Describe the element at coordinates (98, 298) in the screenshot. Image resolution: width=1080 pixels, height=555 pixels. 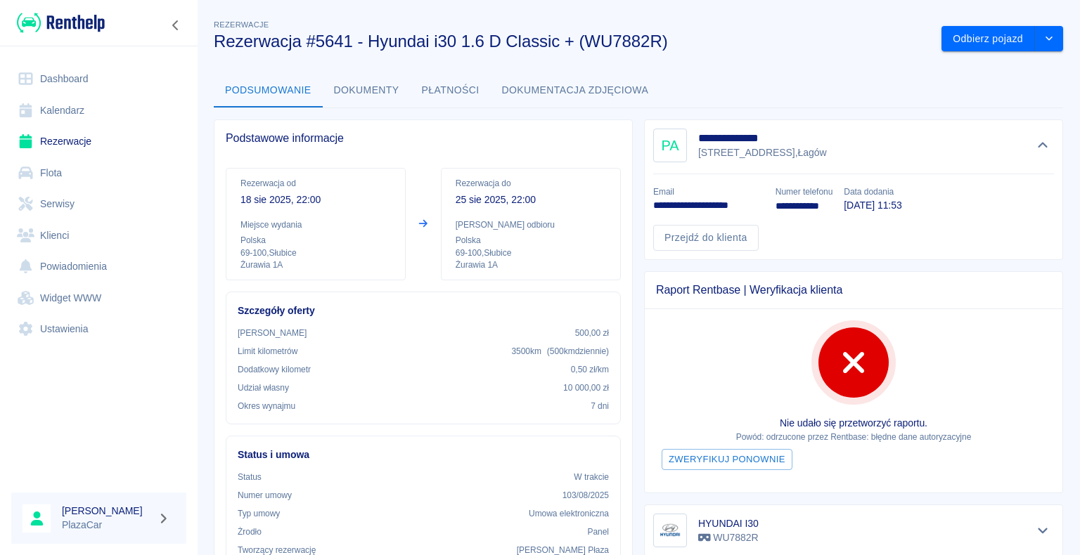
I see `a: Widget WWW` at that location.